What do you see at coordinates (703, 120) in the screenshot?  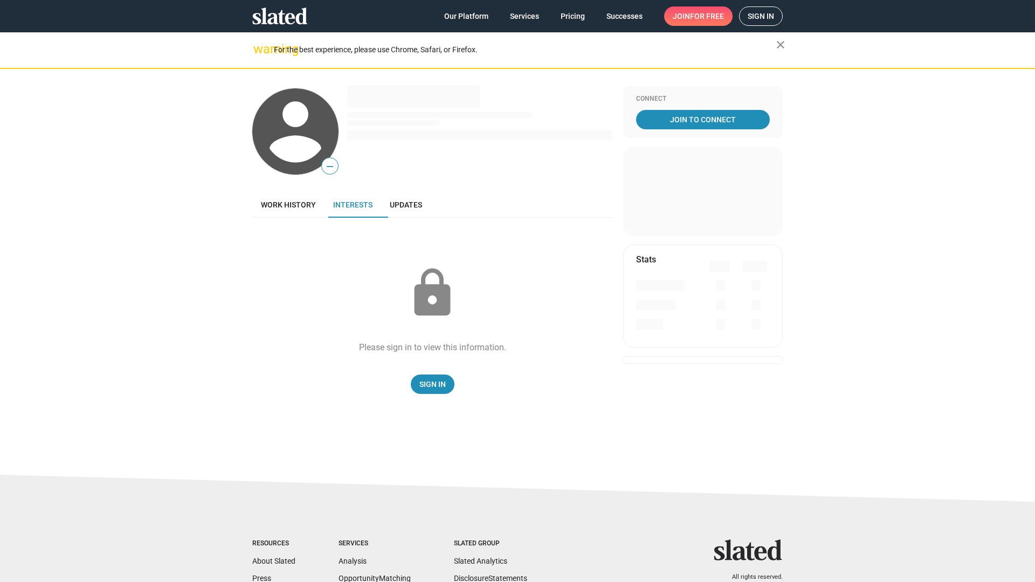 I see `a: Join To Connect` at bounding box center [703, 120].